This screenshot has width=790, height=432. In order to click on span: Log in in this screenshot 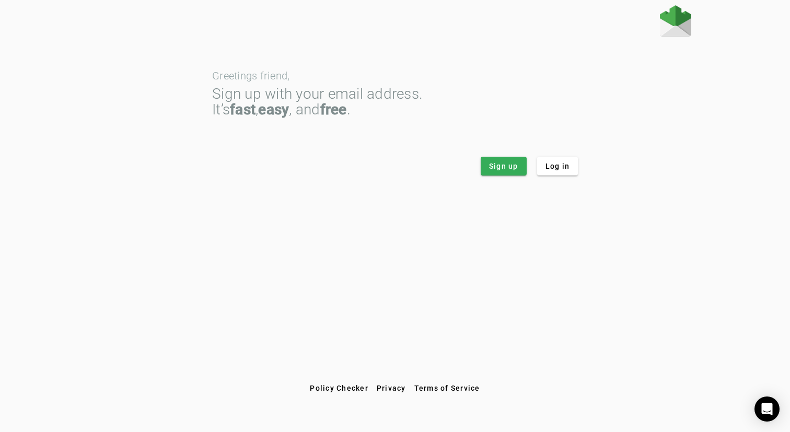, I will do `click(558, 166)`.